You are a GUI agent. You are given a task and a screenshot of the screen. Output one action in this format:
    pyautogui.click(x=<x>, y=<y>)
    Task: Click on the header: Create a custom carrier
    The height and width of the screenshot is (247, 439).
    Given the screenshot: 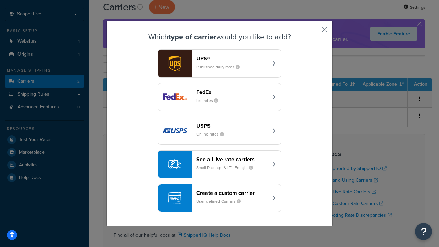 What is the action you would take?
    pyautogui.click(x=232, y=193)
    